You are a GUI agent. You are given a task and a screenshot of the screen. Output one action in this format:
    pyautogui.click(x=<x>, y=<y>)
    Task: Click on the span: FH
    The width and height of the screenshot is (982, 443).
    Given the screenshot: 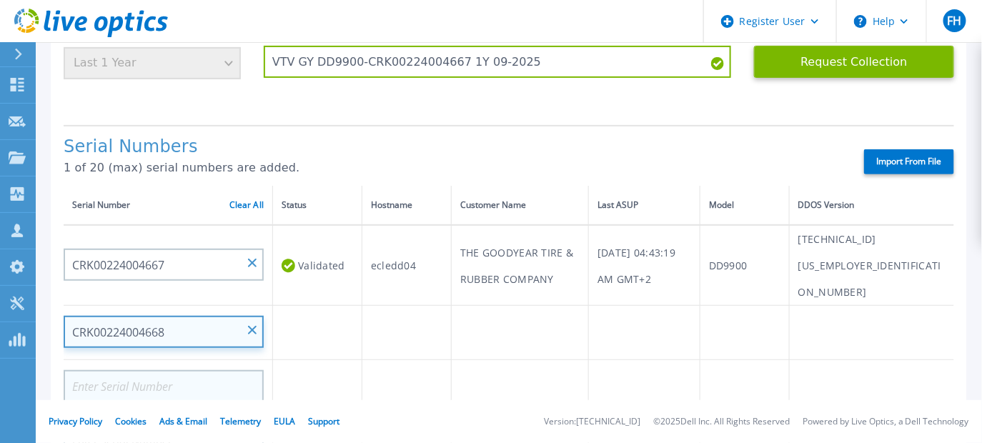 What is the action you would take?
    pyautogui.click(x=954, y=21)
    